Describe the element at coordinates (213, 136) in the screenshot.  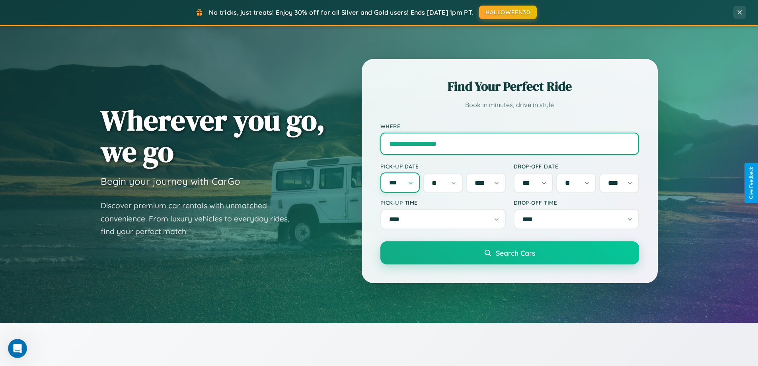
I see `h1: Wherever you go, we go` at that location.